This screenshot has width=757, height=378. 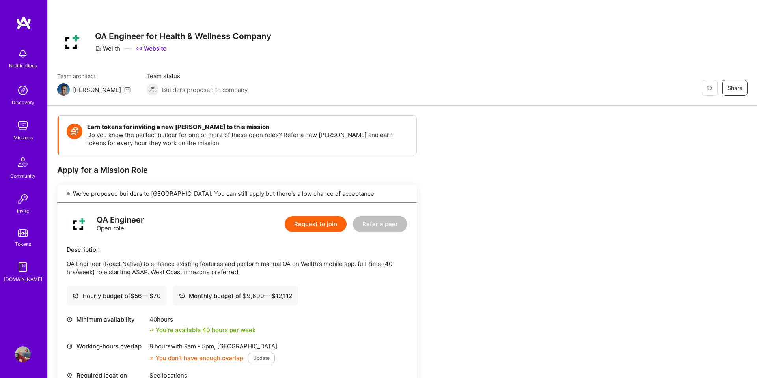 I want to click on div: Minimum availability, so click(x=106, y=319).